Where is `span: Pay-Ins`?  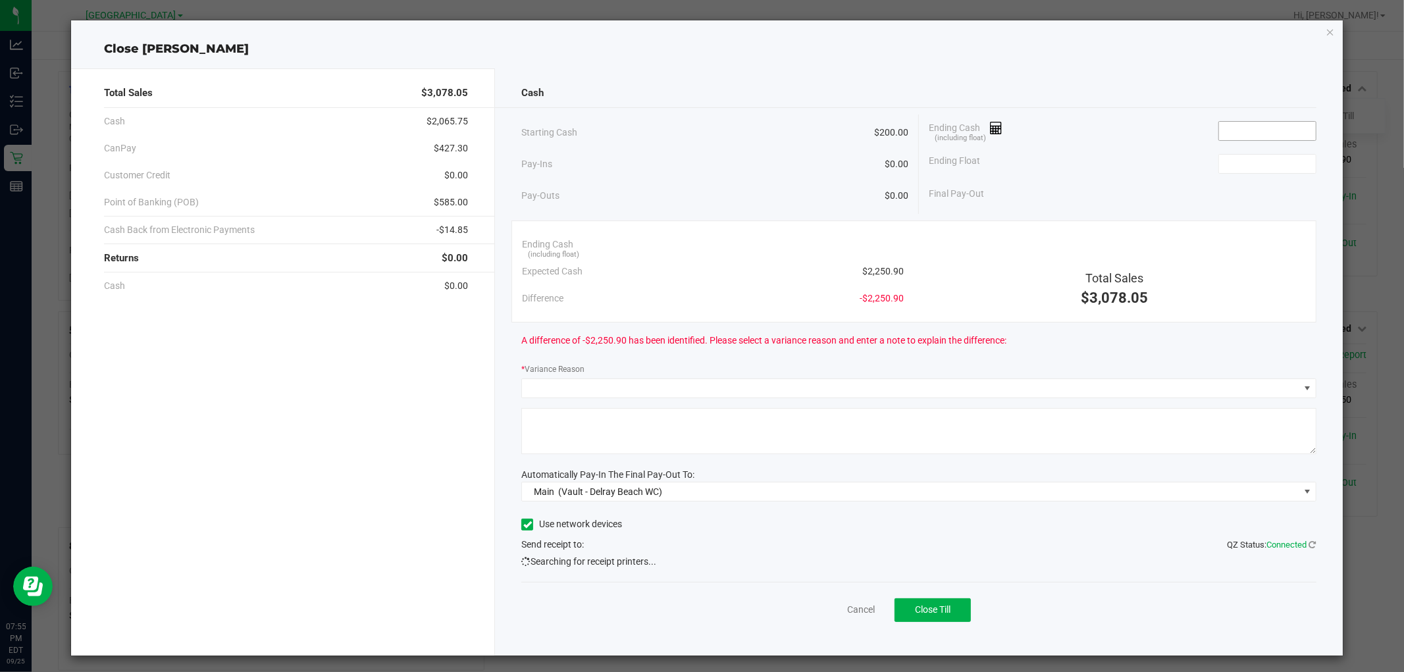
span: Pay-Ins is located at coordinates (536, 164).